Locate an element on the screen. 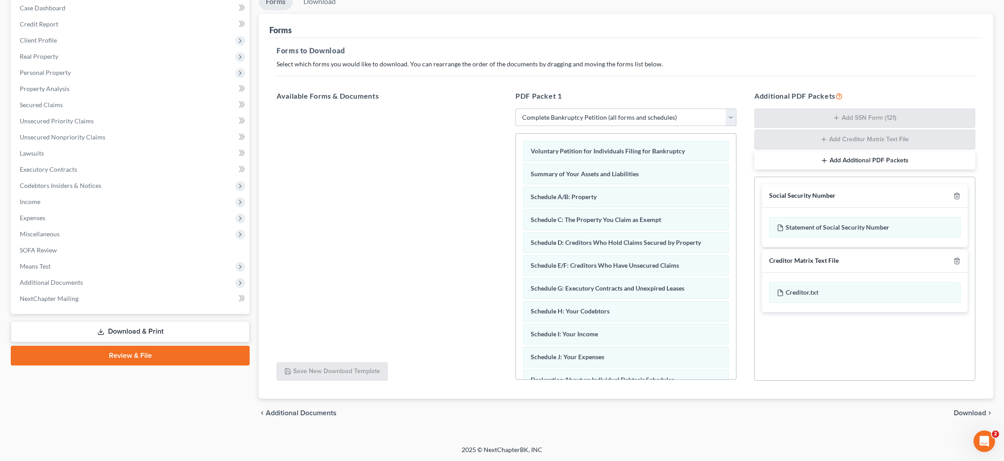  i: chevron_right is located at coordinates (990, 413).